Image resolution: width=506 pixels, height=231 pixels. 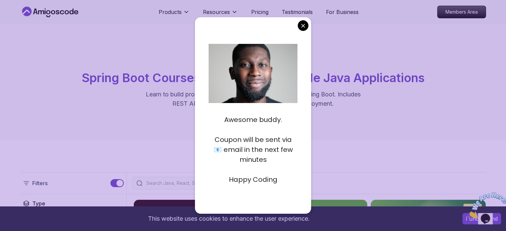 I want to click on a: For Business, so click(x=343, y=12).